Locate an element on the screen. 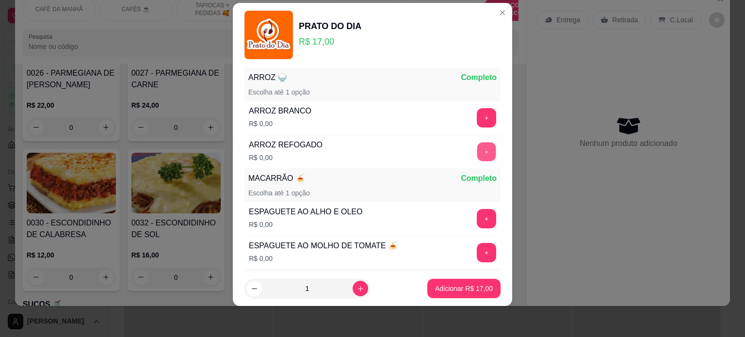 The height and width of the screenshot is (337, 745). div: ARROZ REFOGADO is located at coordinates (286, 145).